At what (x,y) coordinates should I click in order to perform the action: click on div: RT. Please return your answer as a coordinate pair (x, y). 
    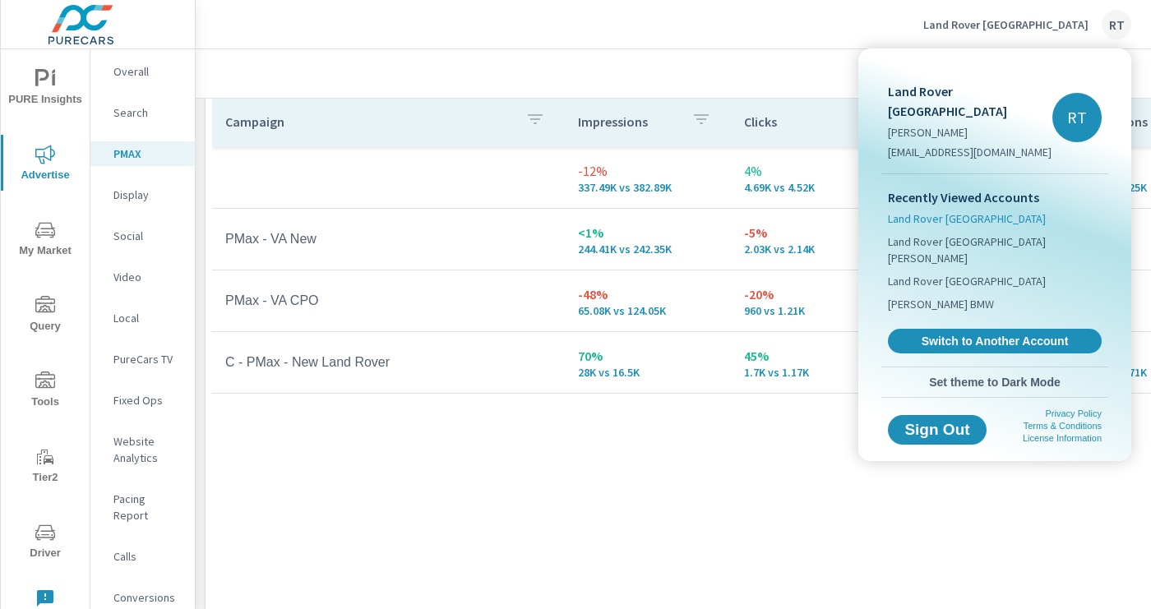
    Looking at the image, I should click on (1077, 118).